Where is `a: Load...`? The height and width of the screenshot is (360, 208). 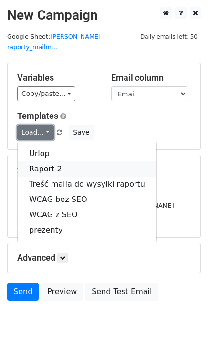
a: Load... is located at coordinates (35, 132).